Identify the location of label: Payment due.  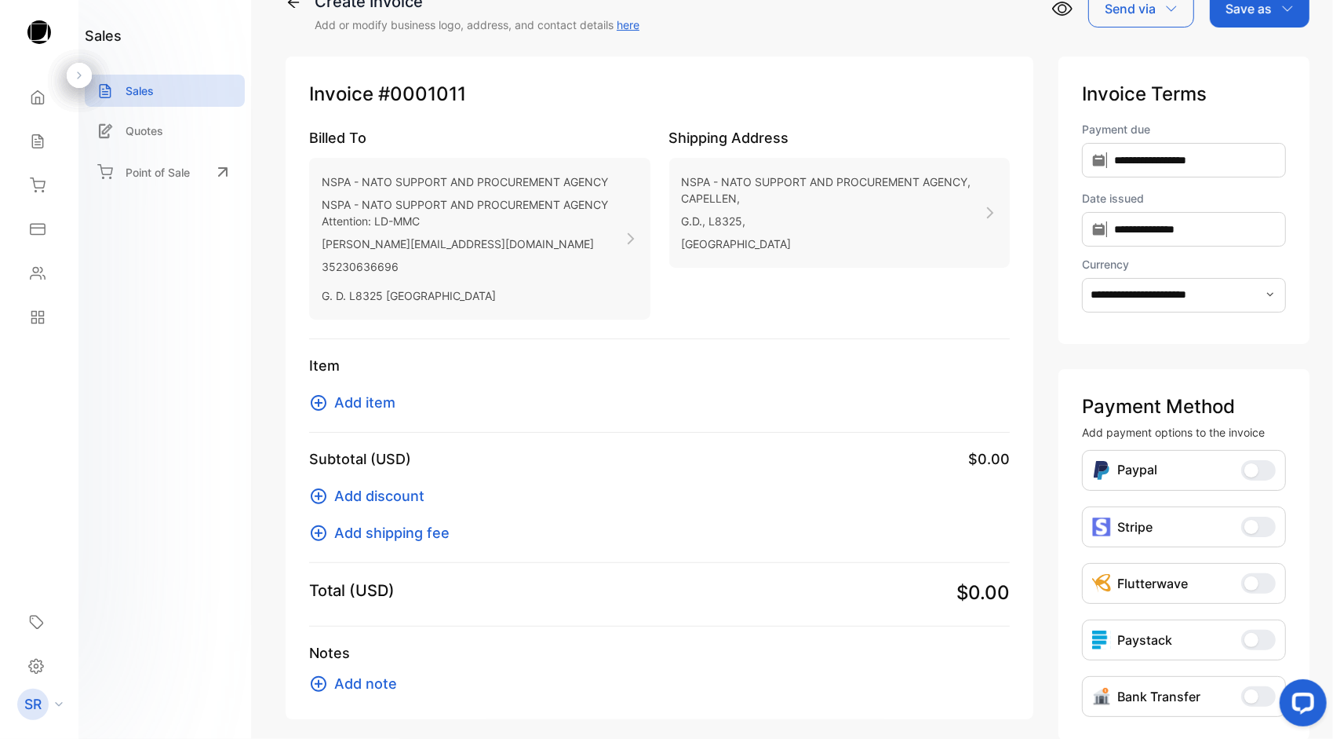
(1184, 129).